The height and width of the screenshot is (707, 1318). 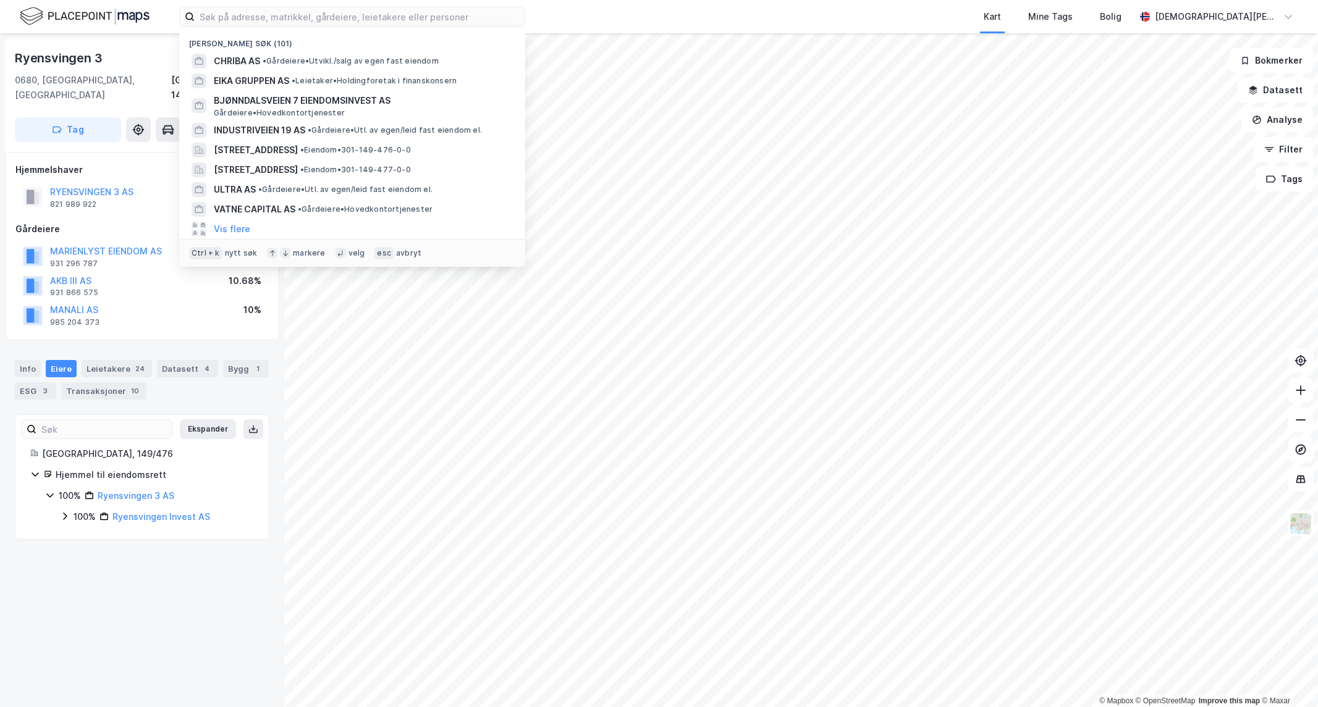 I want to click on button: Bokmerker, so click(x=1271, y=61).